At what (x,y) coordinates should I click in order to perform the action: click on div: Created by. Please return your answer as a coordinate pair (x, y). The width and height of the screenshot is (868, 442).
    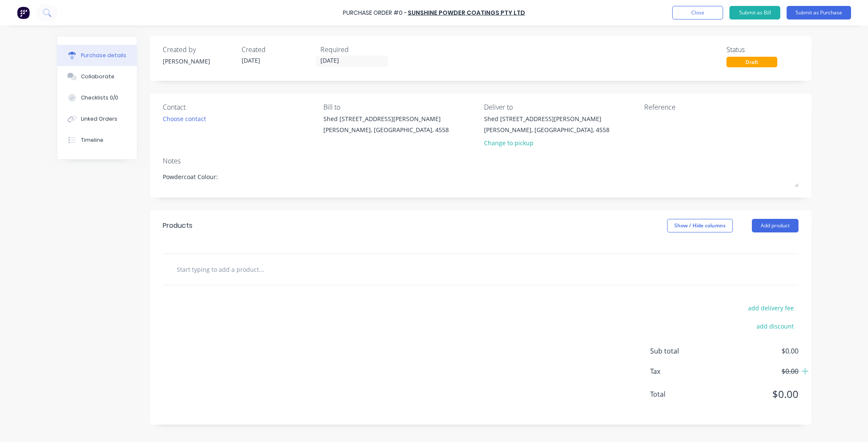
    Looking at the image, I should click on (199, 50).